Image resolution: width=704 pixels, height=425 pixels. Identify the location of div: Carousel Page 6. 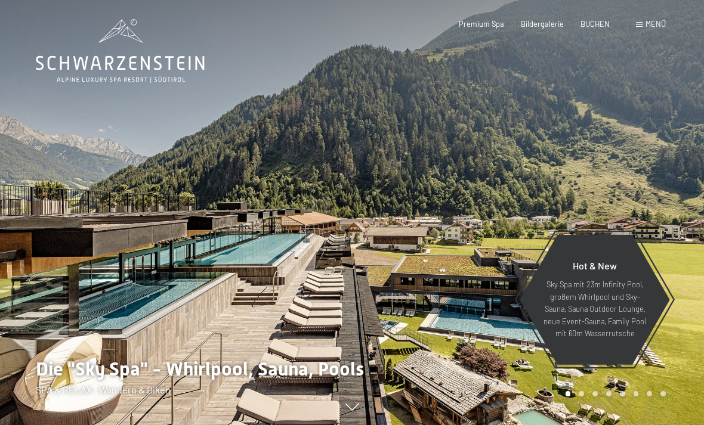
(636, 393).